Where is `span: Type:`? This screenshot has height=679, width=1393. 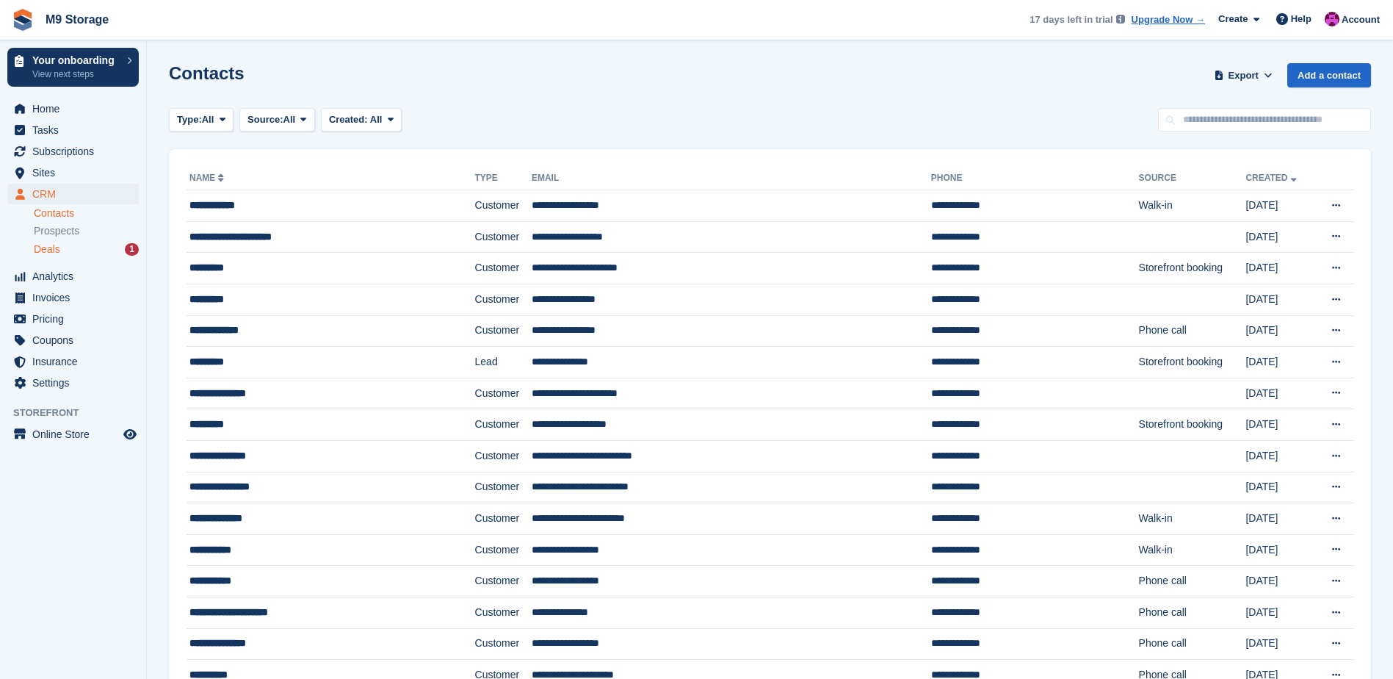 span: Type: is located at coordinates (189, 120).